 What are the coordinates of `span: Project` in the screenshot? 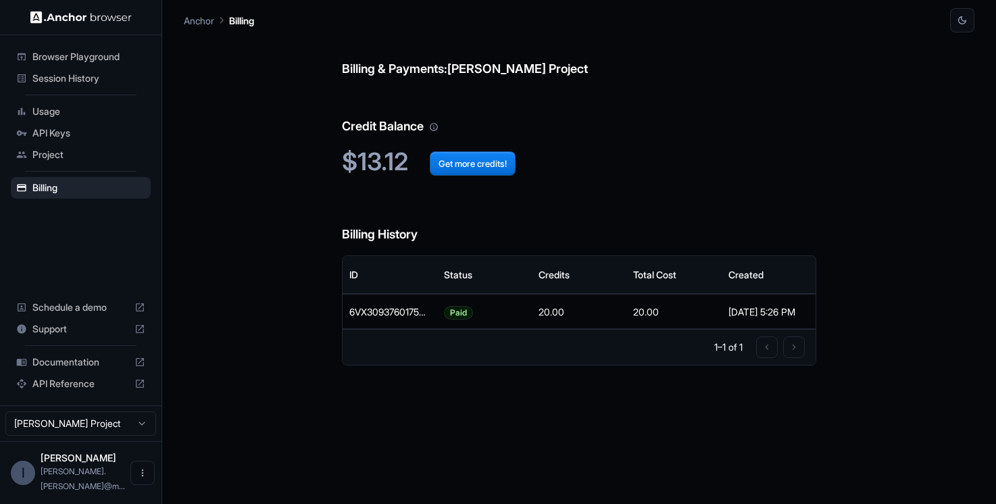 It's located at (89, 155).